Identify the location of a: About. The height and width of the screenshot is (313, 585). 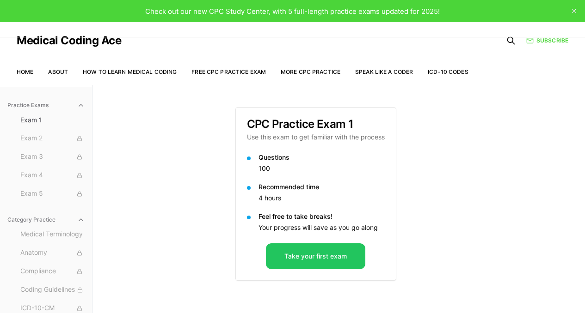
(58, 72).